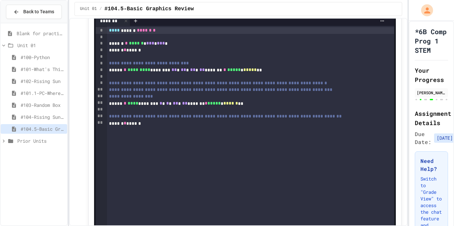  Describe the element at coordinates (431, 41) in the screenshot. I see `h1: *6B Comp Prog 1 STEM` at that location.